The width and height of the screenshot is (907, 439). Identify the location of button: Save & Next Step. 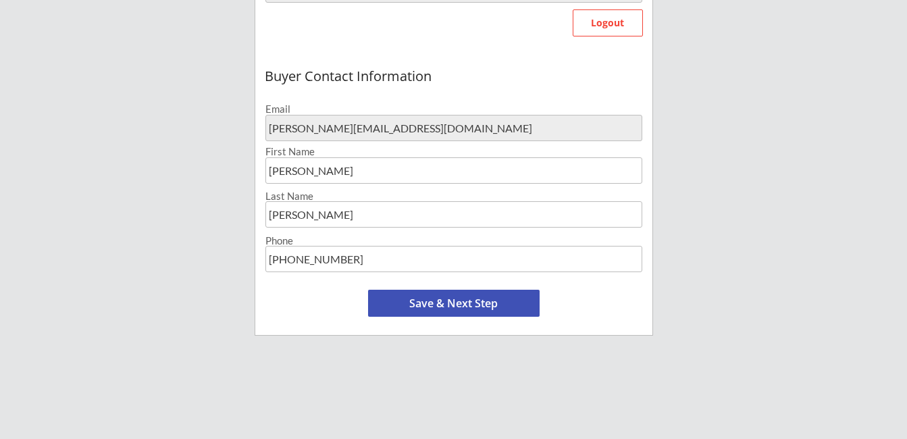
(454, 303).